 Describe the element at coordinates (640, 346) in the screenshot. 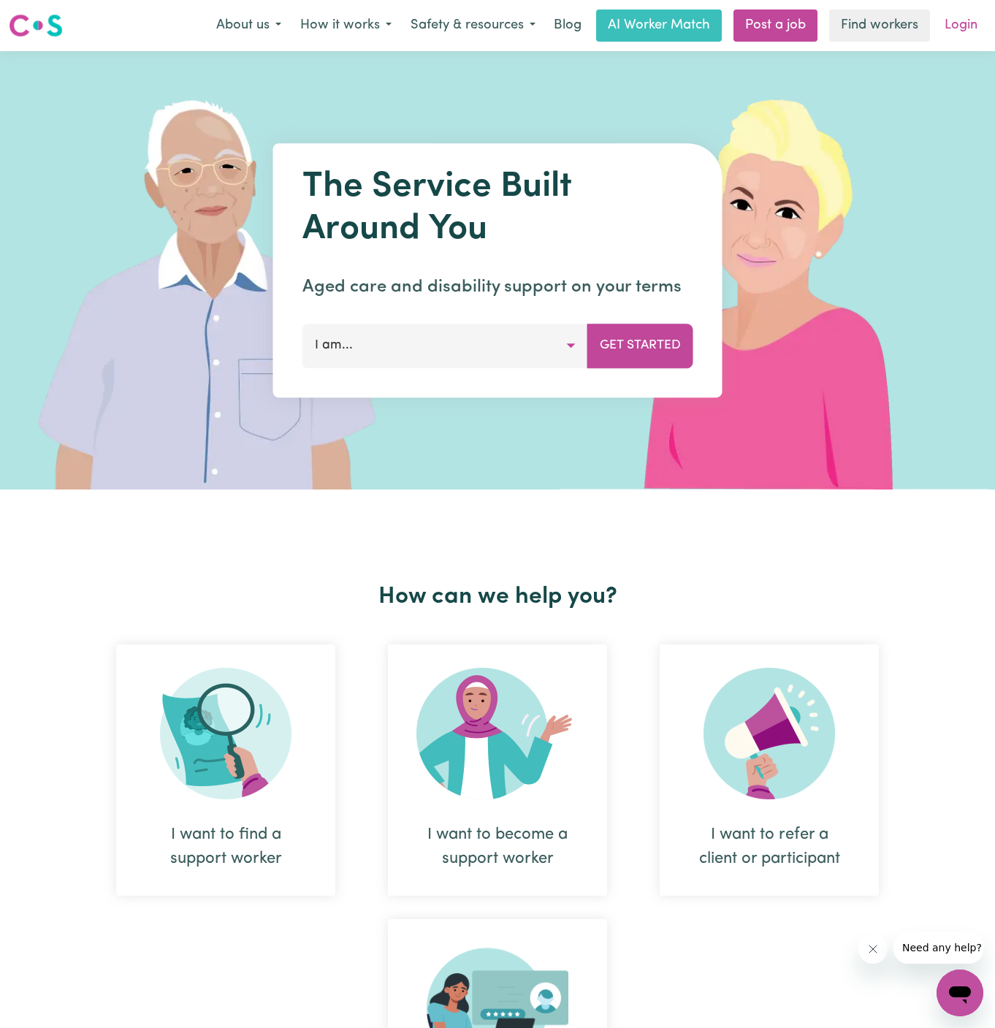

I see `button: Get Started` at that location.